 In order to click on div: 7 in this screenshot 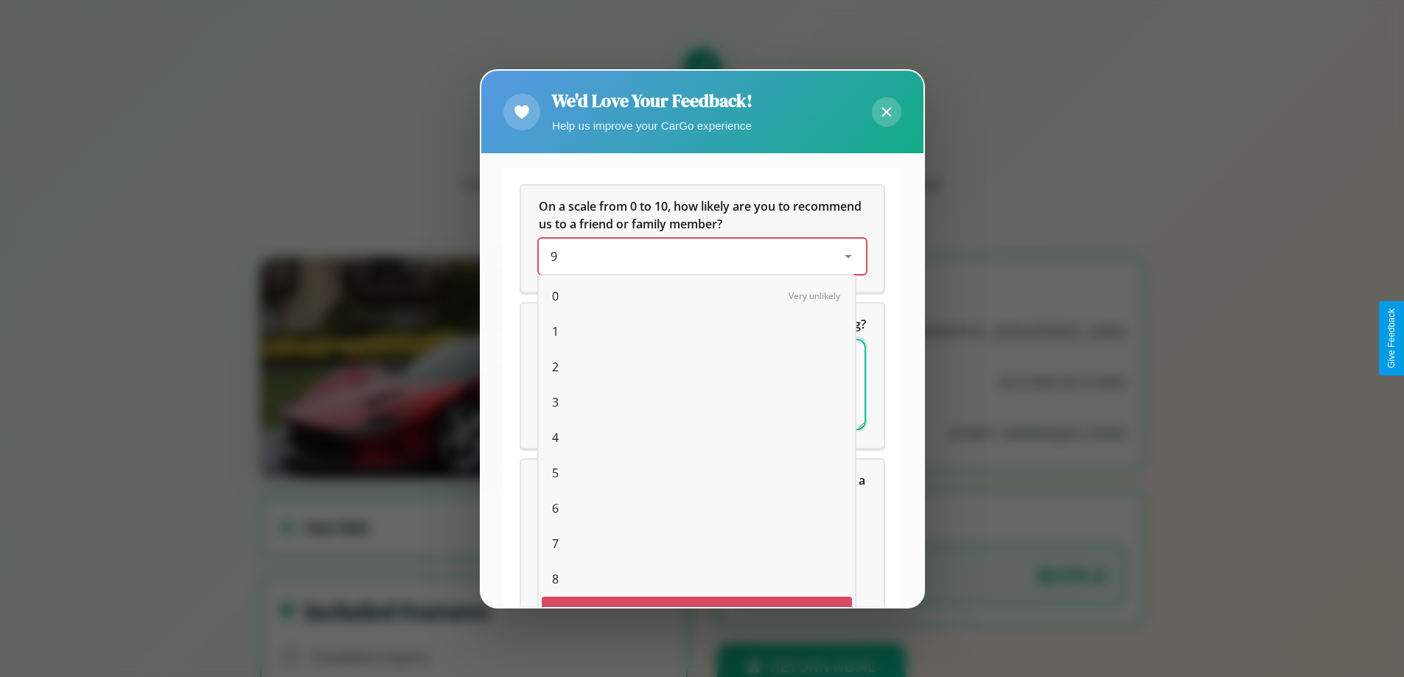, I will do `click(697, 544)`.